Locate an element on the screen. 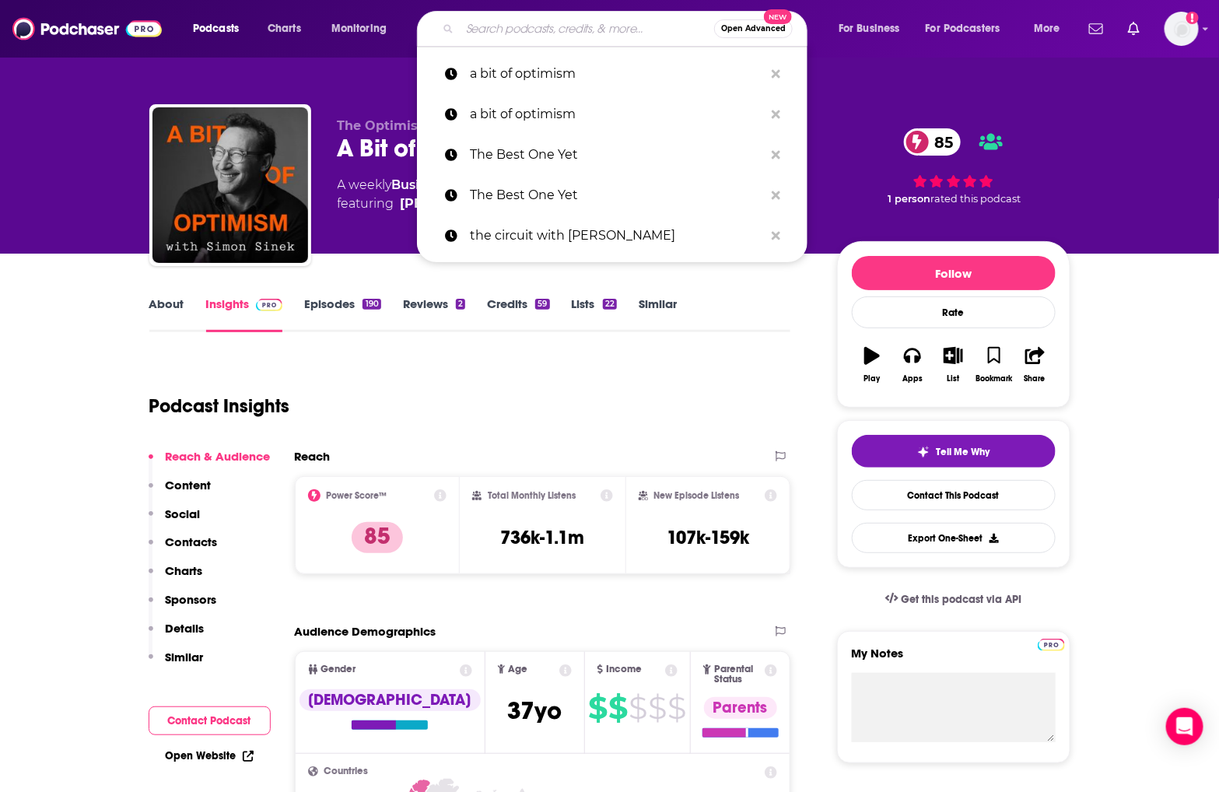 The height and width of the screenshot is (792, 1219). button: Follow is located at coordinates (954, 273).